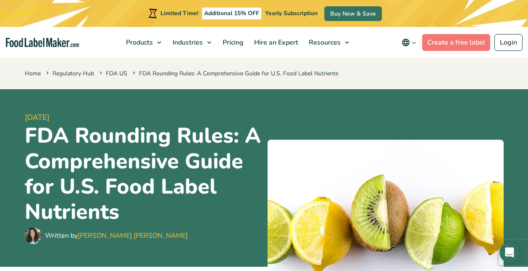 Image resolution: width=528 pixels, height=271 pixels. I want to click on a: Products, so click(143, 42).